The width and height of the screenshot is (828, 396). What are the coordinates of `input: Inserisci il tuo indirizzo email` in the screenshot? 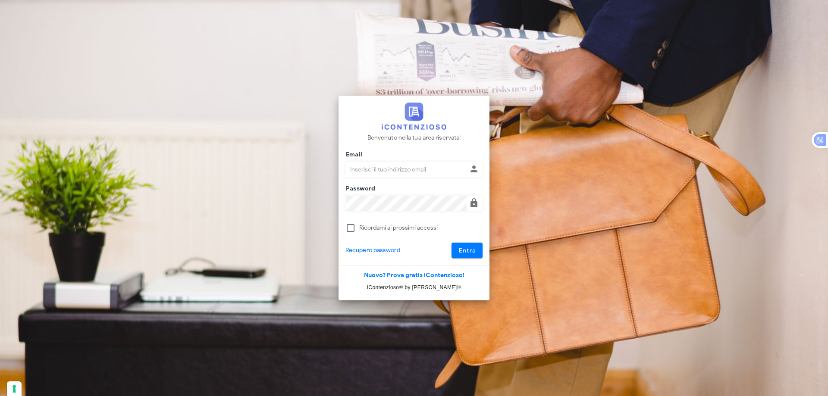 It's located at (406, 169).